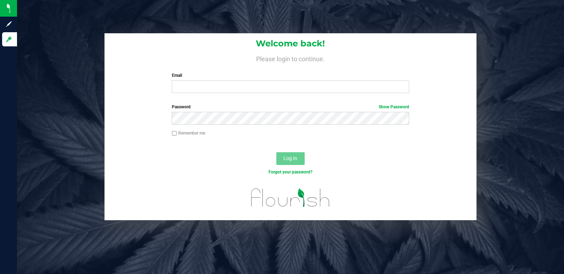 The height and width of the screenshot is (274, 564). Describe the element at coordinates (189, 133) in the screenshot. I see `label: Remember me` at that location.